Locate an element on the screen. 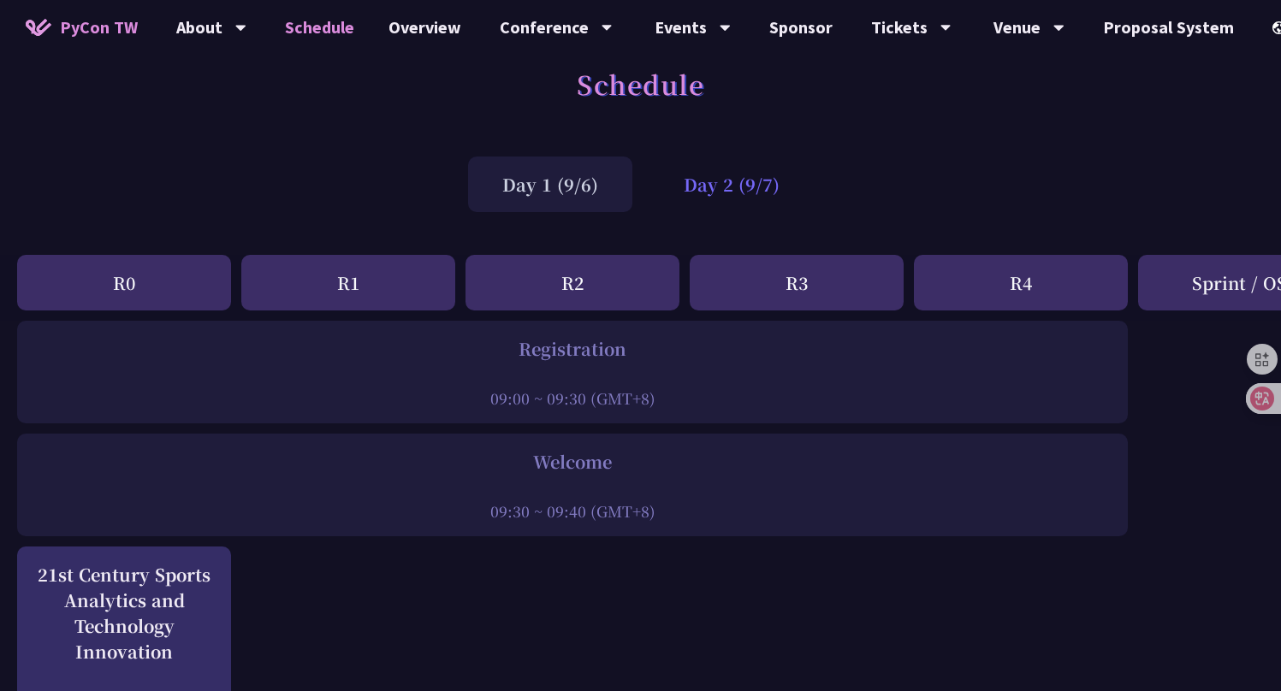 The width and height of the screenshot is (1281, 691). a: PyCon TW is located at coordinates (81, 27).